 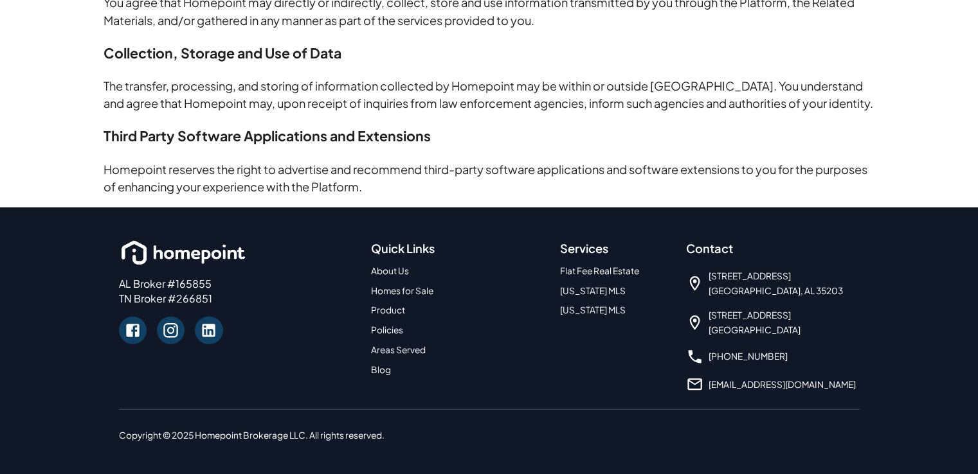 What do you see at coordinates (387, 330) in the screenshot?
I see `a: Policies` at bounding box center [387, 330].